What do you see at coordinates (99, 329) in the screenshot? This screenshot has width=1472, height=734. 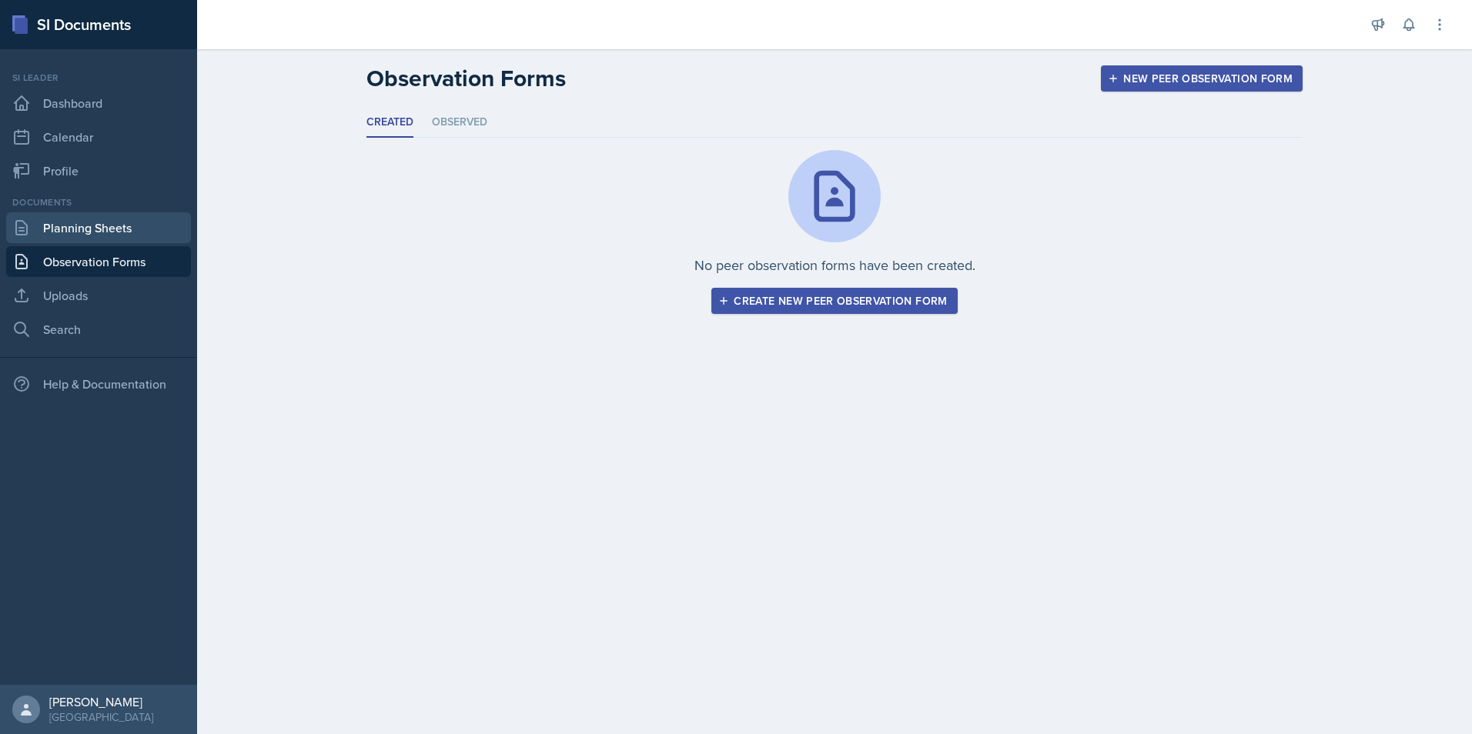 I see `a: Search` at bounding box center [99, 329].